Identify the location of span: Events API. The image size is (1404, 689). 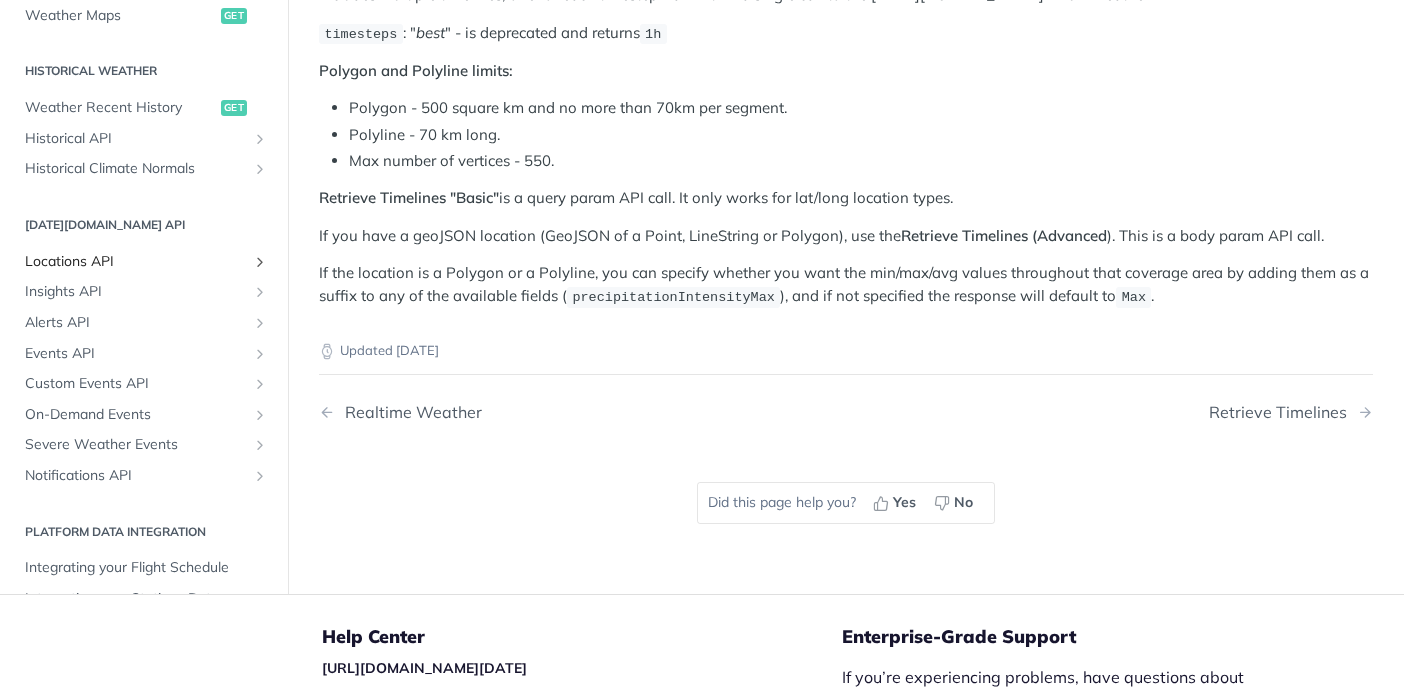
(136, 354).